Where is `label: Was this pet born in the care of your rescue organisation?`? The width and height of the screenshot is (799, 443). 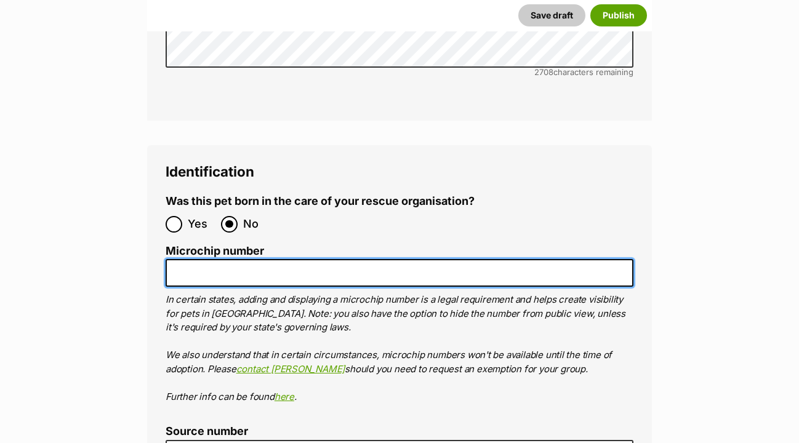 label: Was this pet born in the care of your rescue organisation? is located at coordinates (320, 201).